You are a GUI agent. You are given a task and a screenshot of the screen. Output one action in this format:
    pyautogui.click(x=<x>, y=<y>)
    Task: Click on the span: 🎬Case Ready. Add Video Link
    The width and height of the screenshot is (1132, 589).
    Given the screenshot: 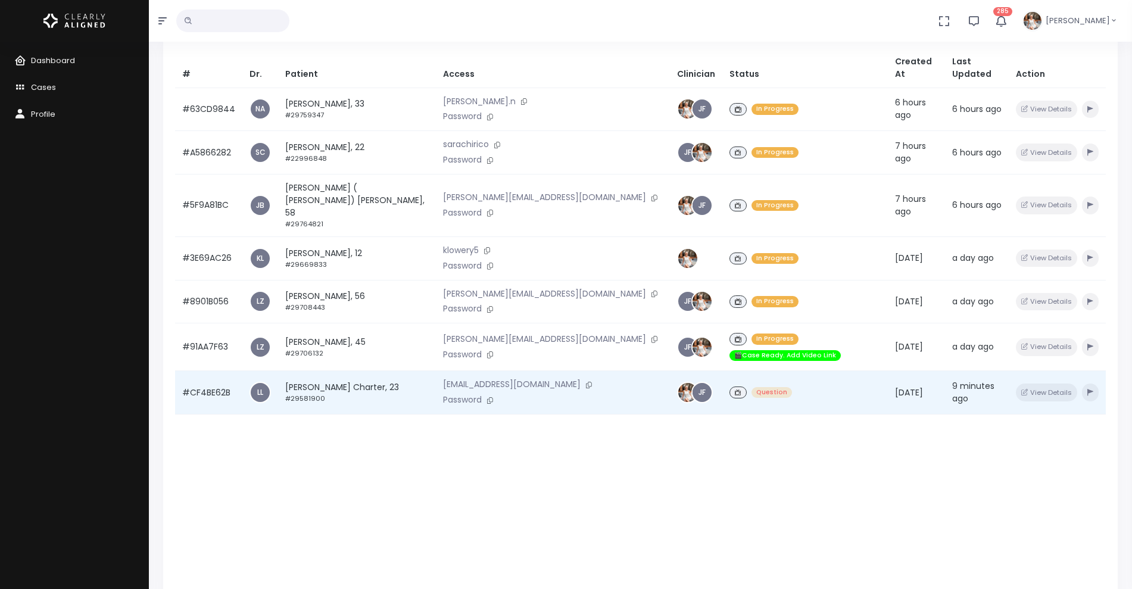 What is the action you would take?
    pyautogui.click(x=785, y=356)
    